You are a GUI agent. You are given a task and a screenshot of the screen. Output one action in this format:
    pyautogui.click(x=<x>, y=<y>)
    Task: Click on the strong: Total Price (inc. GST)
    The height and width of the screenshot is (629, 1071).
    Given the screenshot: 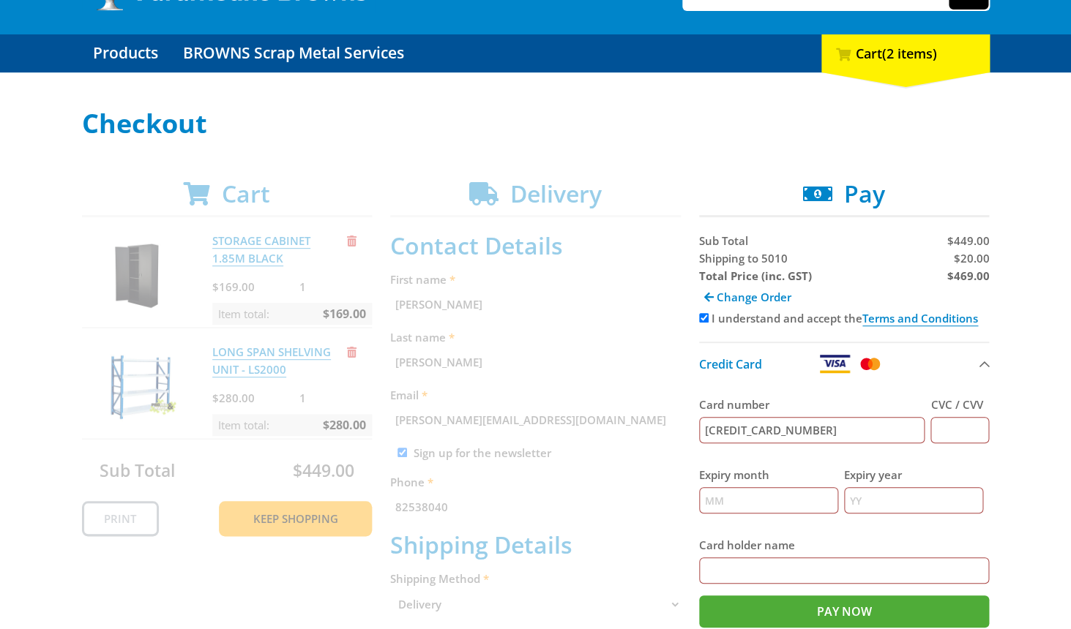 What is the action you would take?
    pyautogui.click(x=755, y=276)
    